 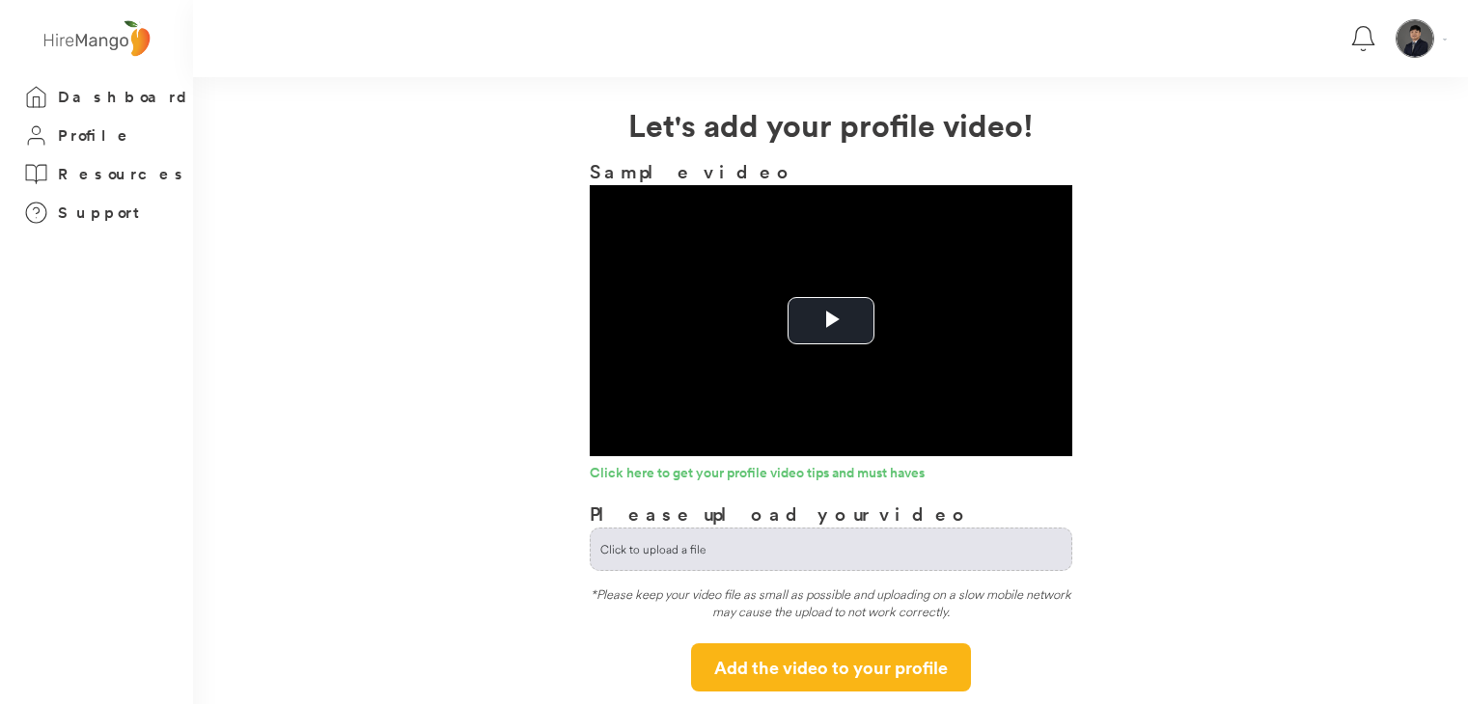 I want to click on h2: Let's add your profile video!, so click(x=830, y=124).